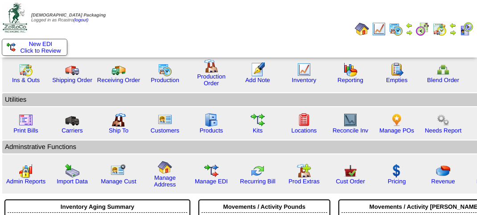  Describe the element at coordinates (350, 130) in the screenshot. I see `a: Reconcile Inv` at that location.